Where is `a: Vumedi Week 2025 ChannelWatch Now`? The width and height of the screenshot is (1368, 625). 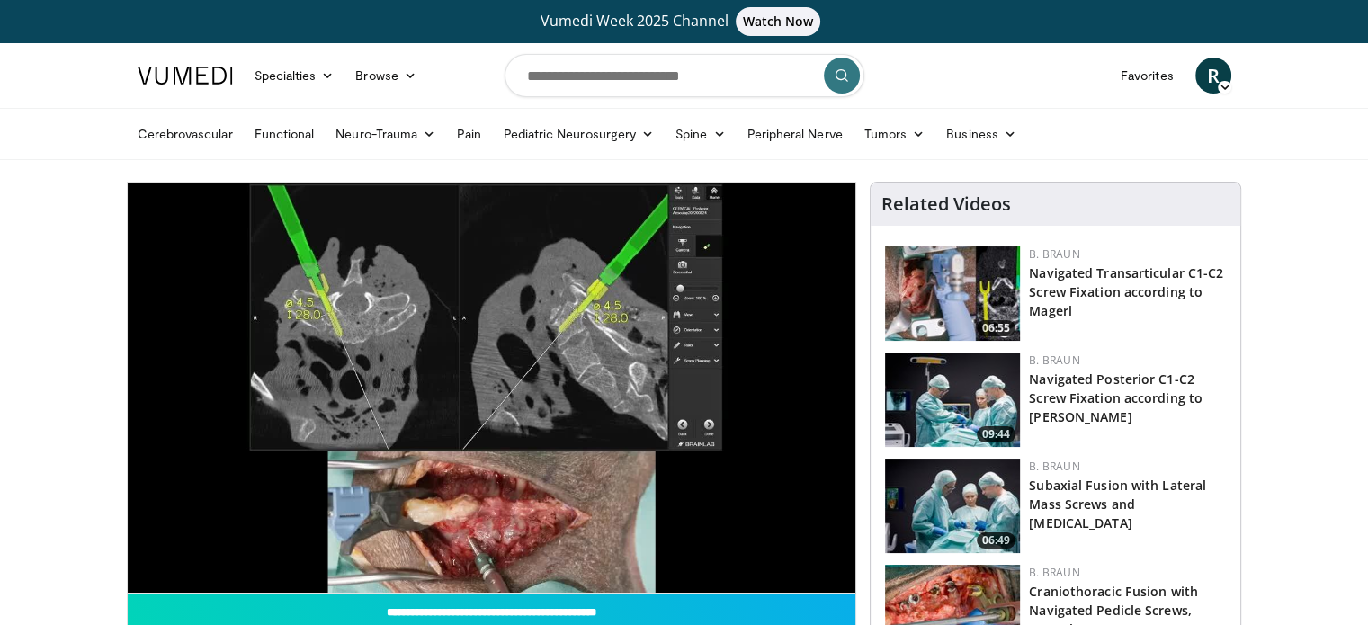
a: Vumedi Week 2025 ChannelWatch Now is located at coordinates (684, 22).